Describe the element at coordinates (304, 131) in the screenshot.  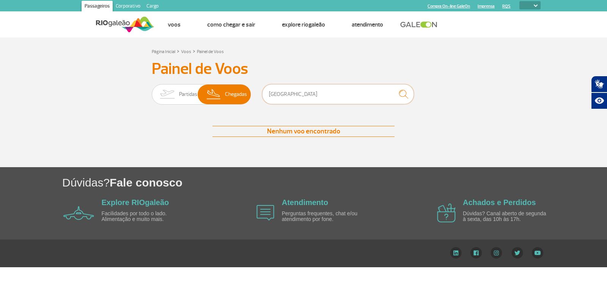
I see `div: Nenhum voo encontrado` at that location.